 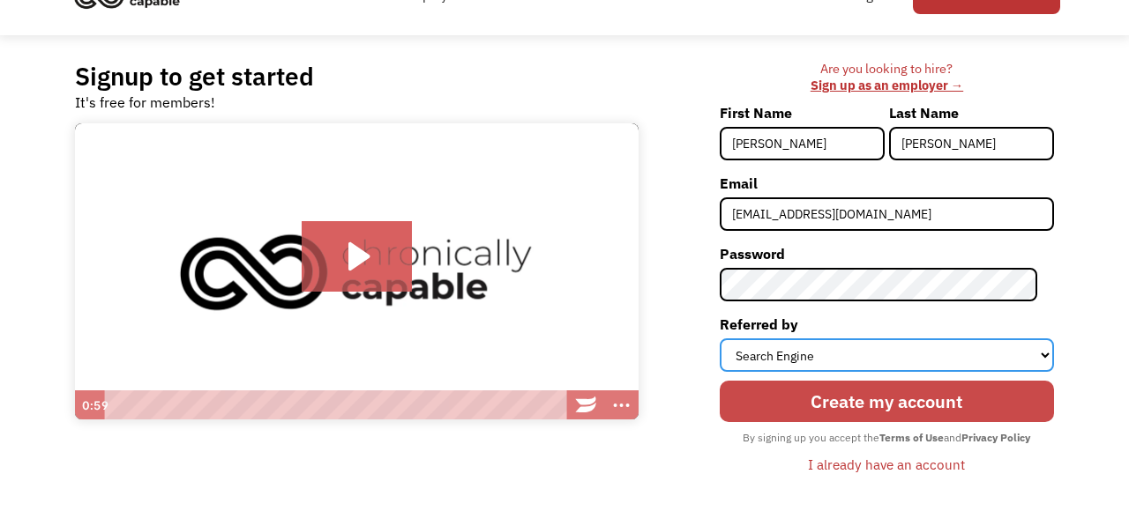 I want to click on a: Sign up as an employer →, so click(x=886, y=85).